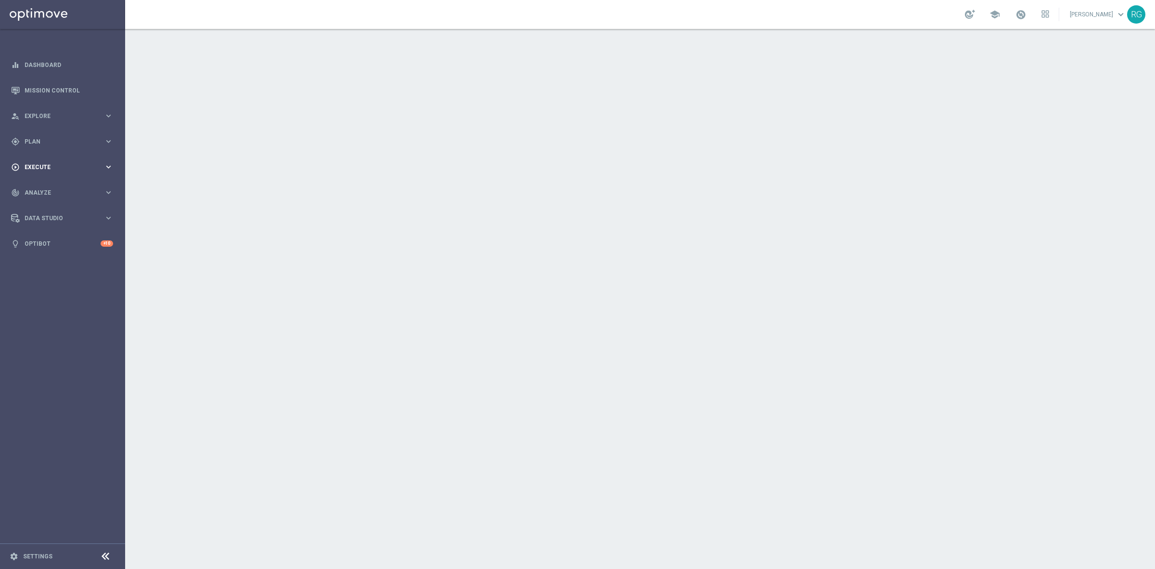  I want to click on div: RG, so click(1137, 14).